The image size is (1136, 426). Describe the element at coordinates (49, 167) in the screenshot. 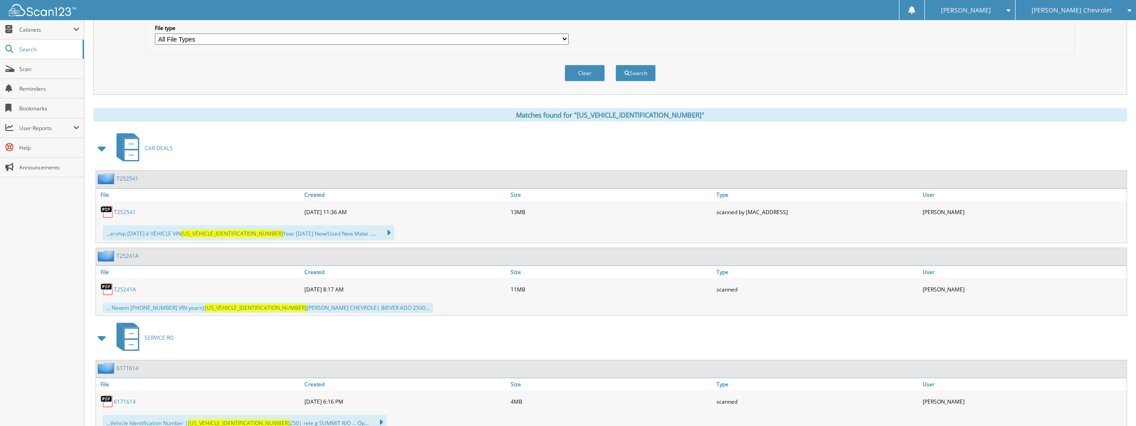

I see `span: Announcements` at that location.